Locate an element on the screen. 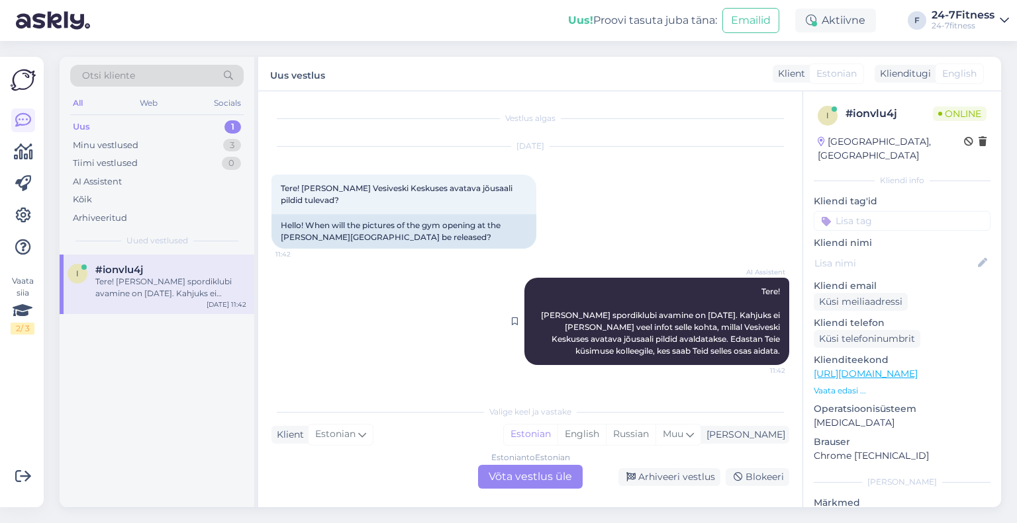 Image resolution: width=1017 pixels, height=523 pixels. img: Askly Logo is located at coordinates (23, 80).